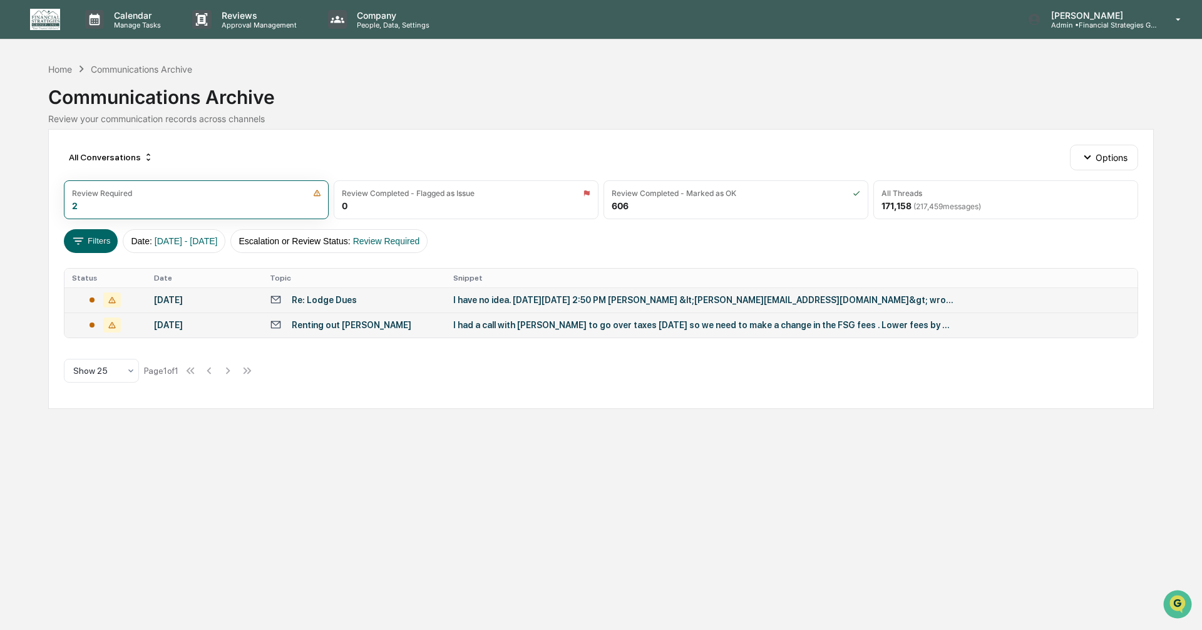  I want to click on img: f2157a4c-a0d3-4daa-907e-bb6f0de503a5-1751232295721, so click(16, 16).